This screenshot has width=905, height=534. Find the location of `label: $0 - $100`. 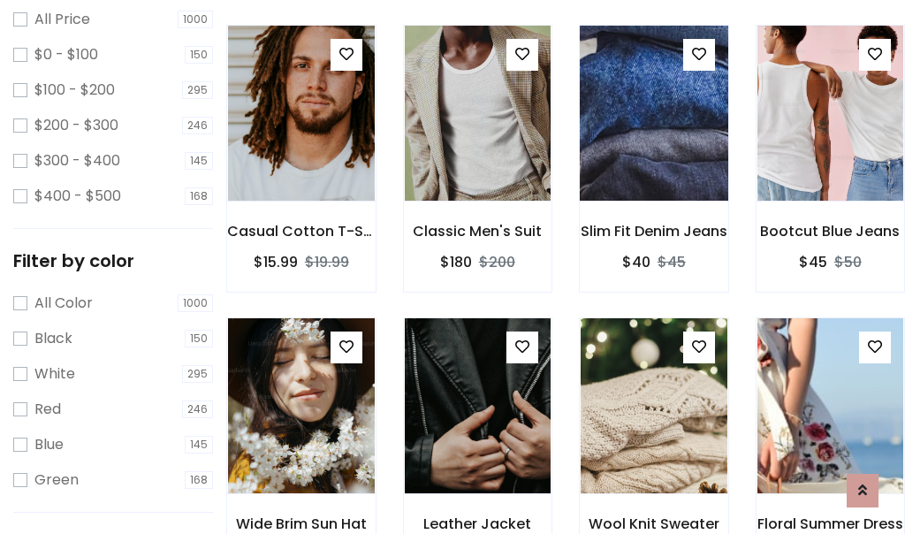

label: $0 - $100 is located at coordinates (66, 55).